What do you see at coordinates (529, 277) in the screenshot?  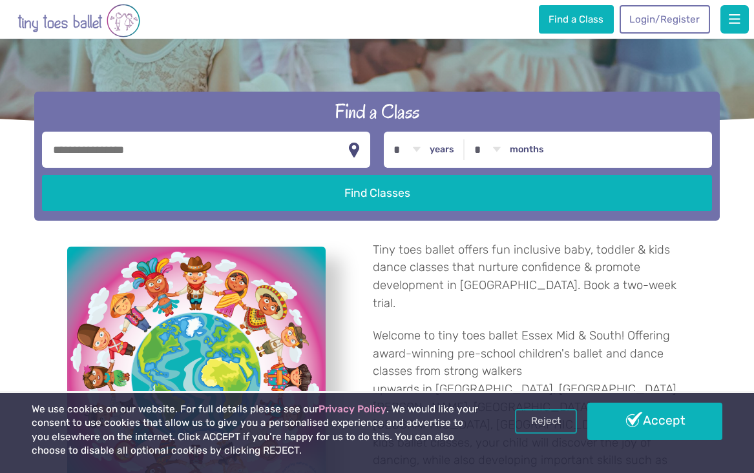 I see `p: Tiny toes ballet offers fun inclusive baby, toddler & kids dance classes that nurture confidence ...` at bounding box center [529, 277].